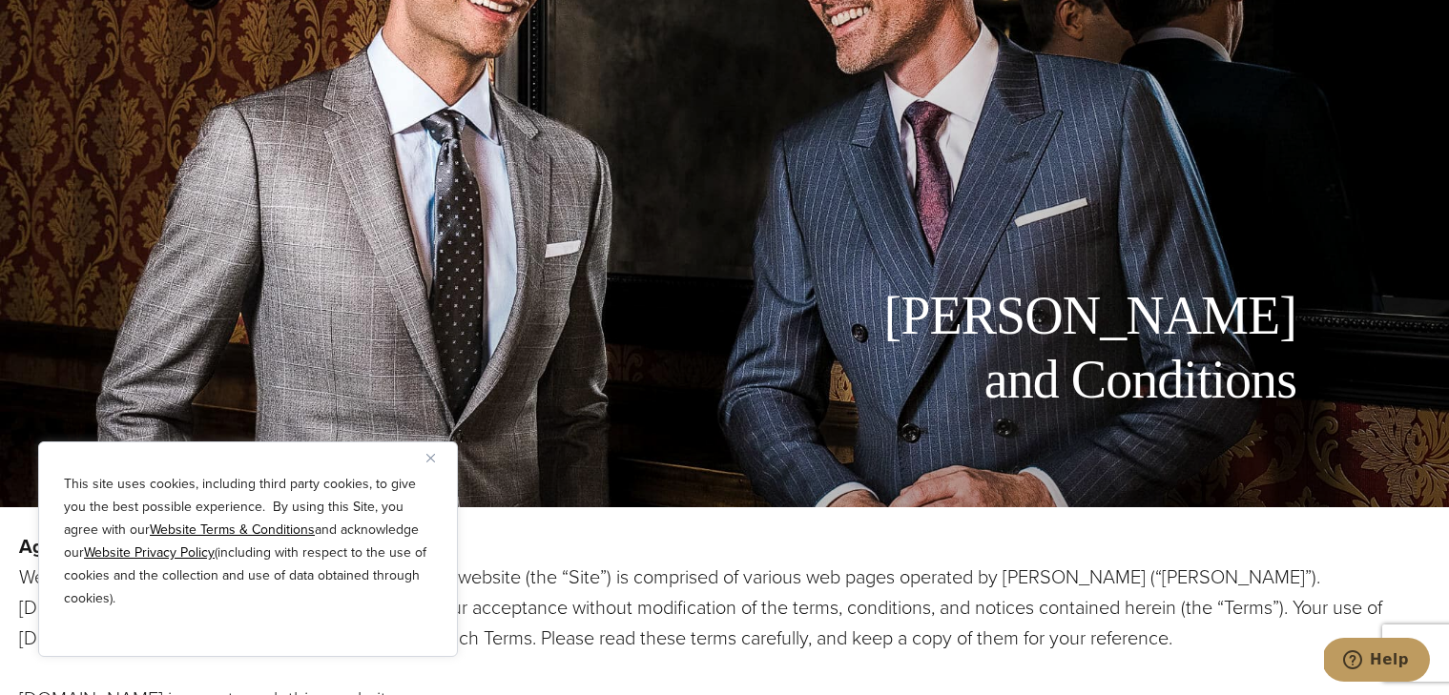 The height and width of the screenshot is (695, 1449). I want to click on img: Close, so click(430, 458).